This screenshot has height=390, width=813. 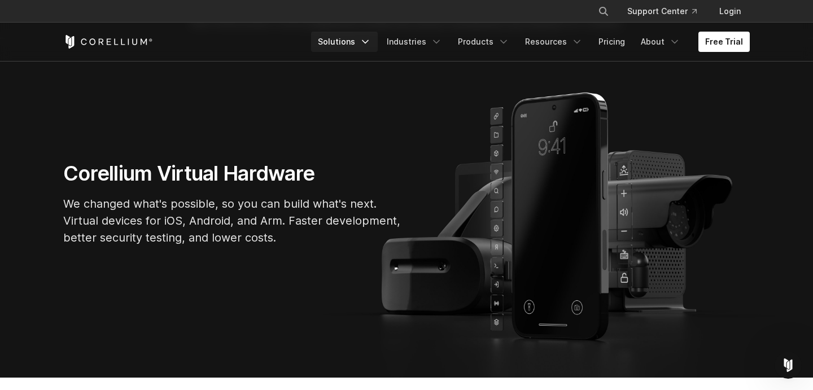 I want to click on a: Industries, so click(x=415, y=42).